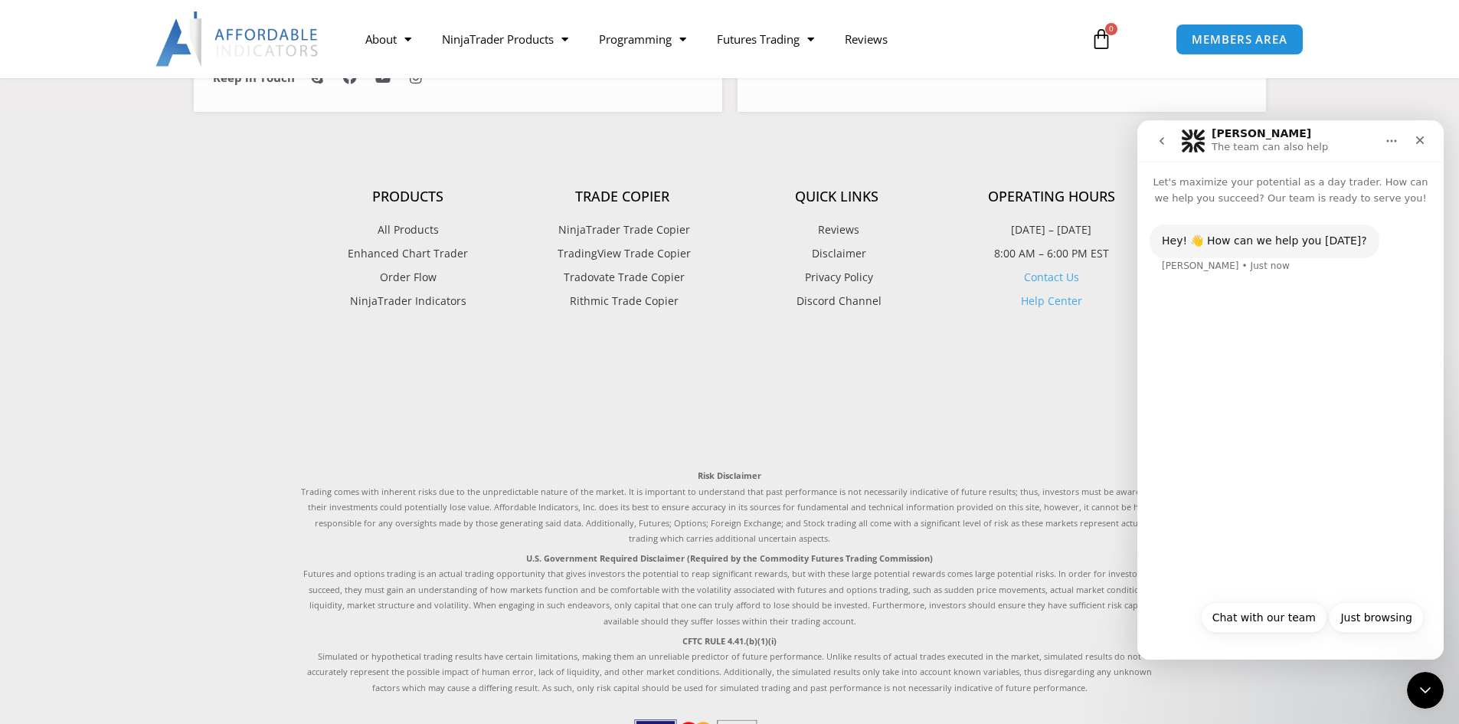 Image resolution: width=1459 pixels, height=724 pixels. Describe the element at coordinates (729, 475) in the screenshot. I see `strong: Risk Disclaimer` at that location.